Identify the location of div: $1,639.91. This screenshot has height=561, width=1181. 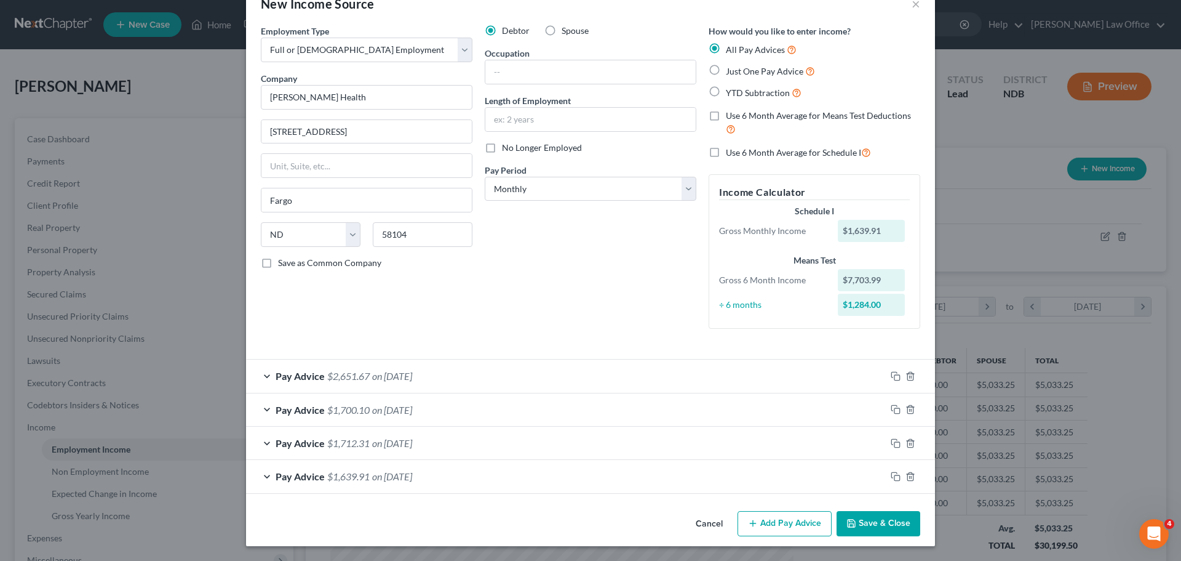
(872, 231).